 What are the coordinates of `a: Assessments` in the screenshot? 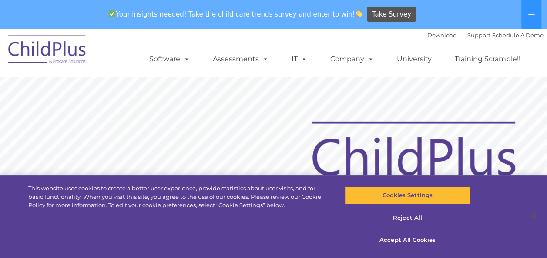 It's located at (240, 59).